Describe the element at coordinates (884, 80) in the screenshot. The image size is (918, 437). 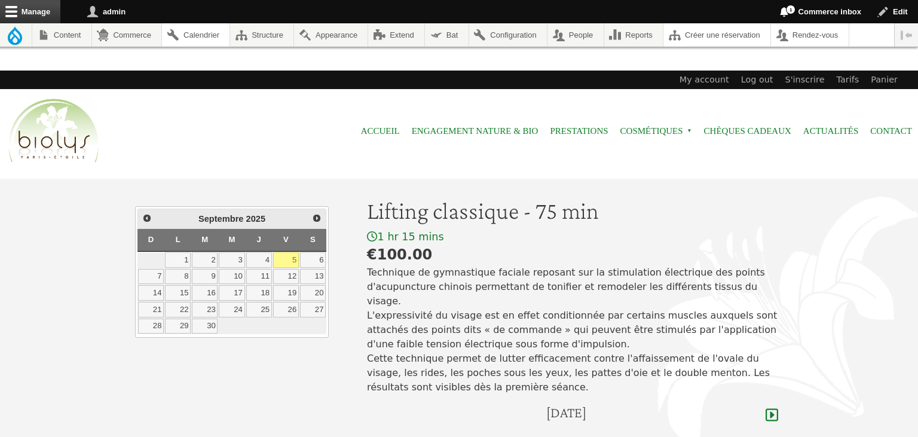
I see `a: Panier` at that location.